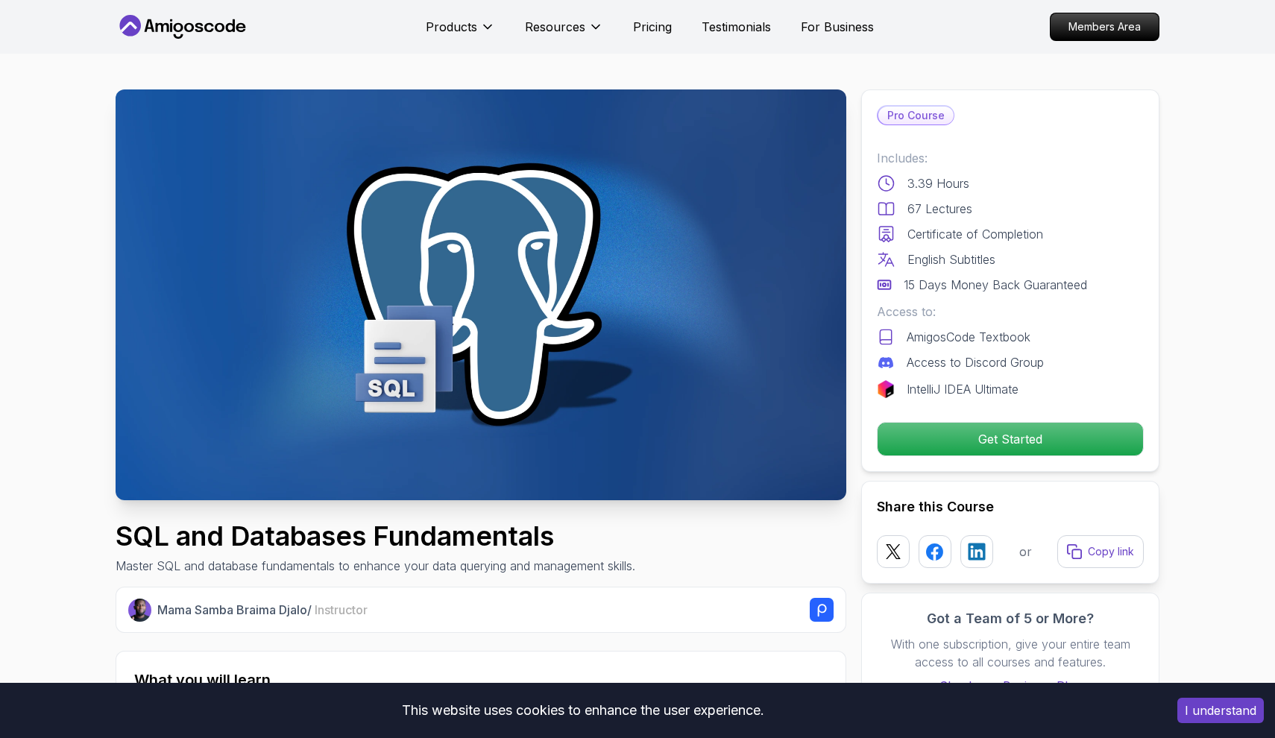 The image size is (1275, 738). I want to click on p: Testimonials, so click(736, 27).